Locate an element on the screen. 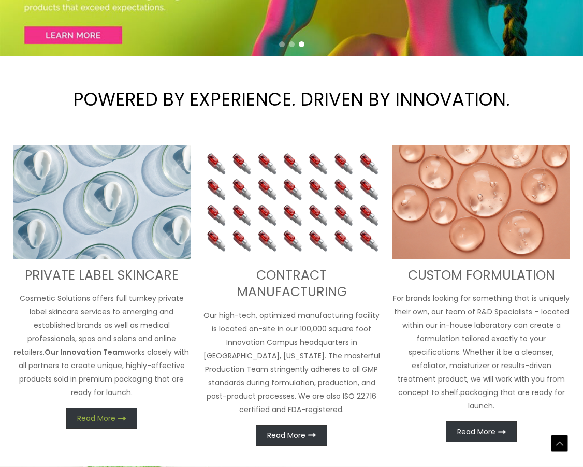 The width and height of the screenshot is (583, 467). p: Cosmetic Solutions offers full turnkey private label skincare services to emerging and establishe... is located at coordinates (101, 345).